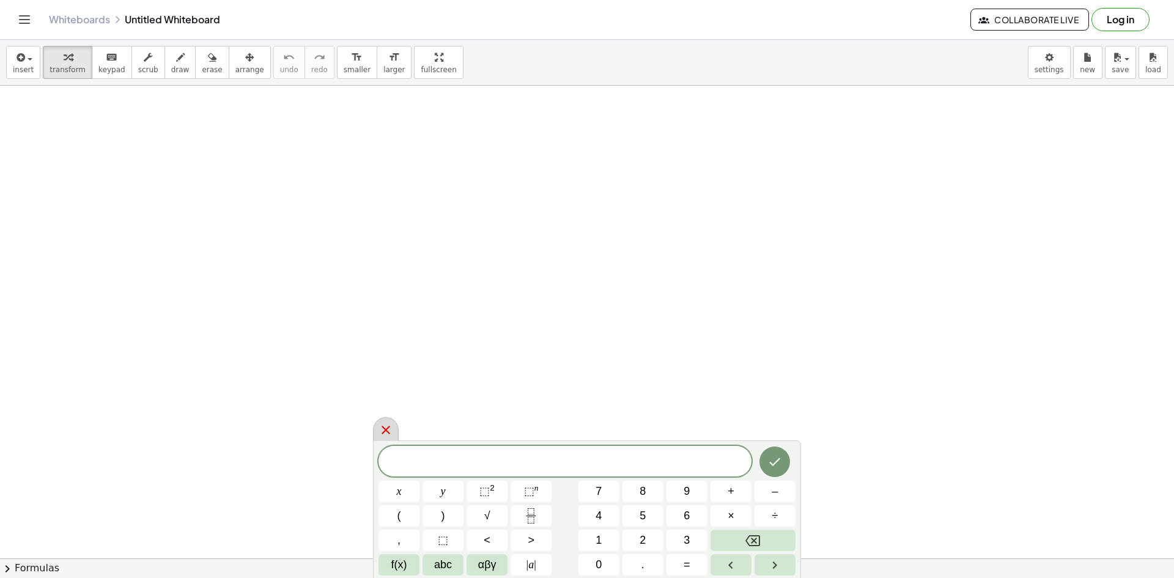 This screenshot has height=578, width=1174. I want to click on span: f(x), so click(399, 564).